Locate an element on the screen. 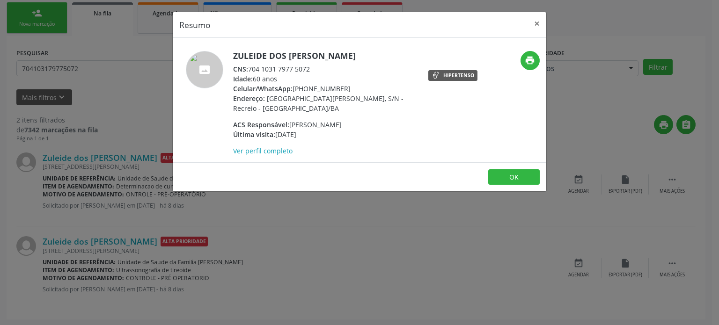  div: 704 1031 7977 5072 is located at coordinates (324, 69).